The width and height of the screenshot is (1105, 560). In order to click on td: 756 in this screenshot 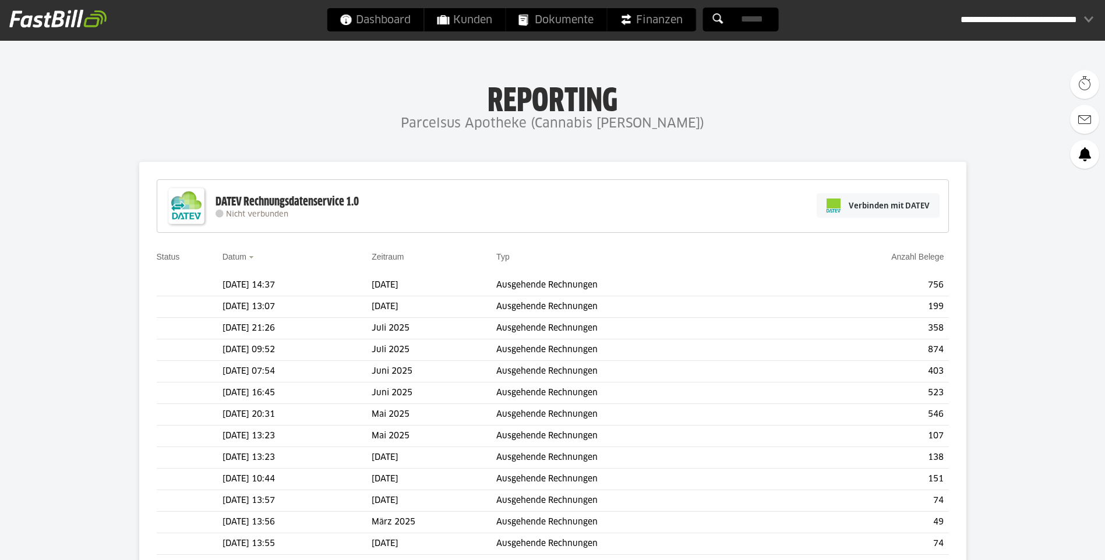, I will do `click(867, 285)`.